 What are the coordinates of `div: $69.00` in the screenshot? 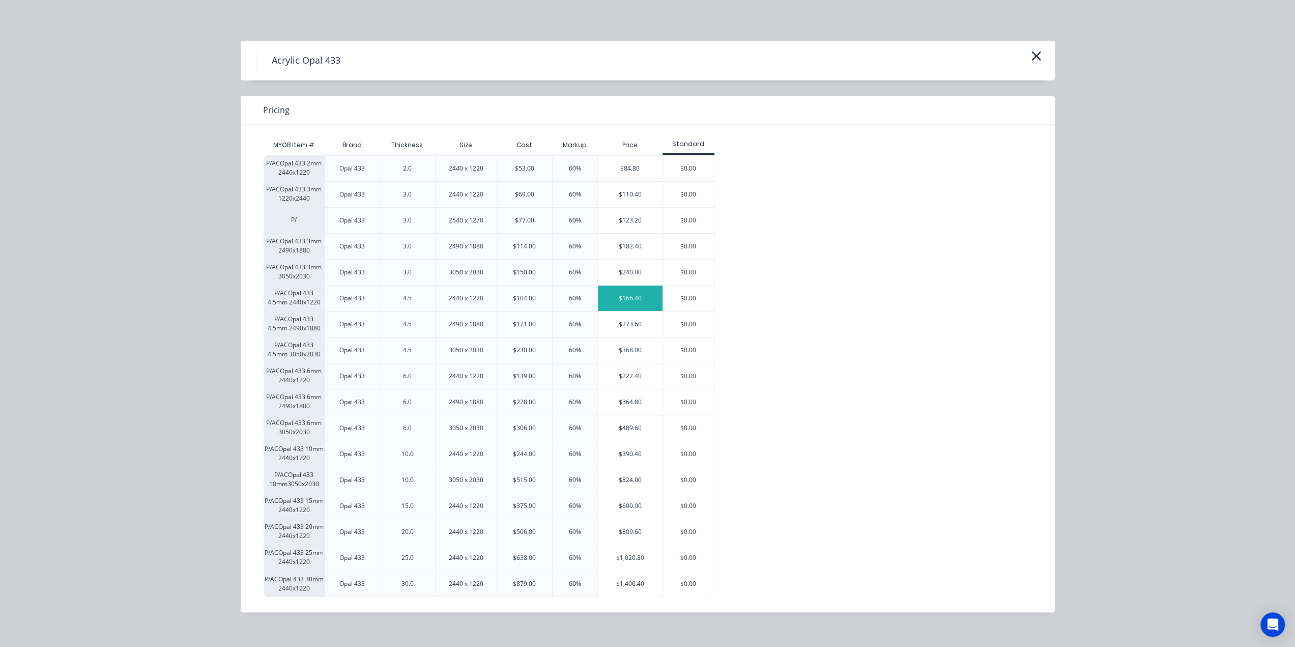 It's located at (525, 194).